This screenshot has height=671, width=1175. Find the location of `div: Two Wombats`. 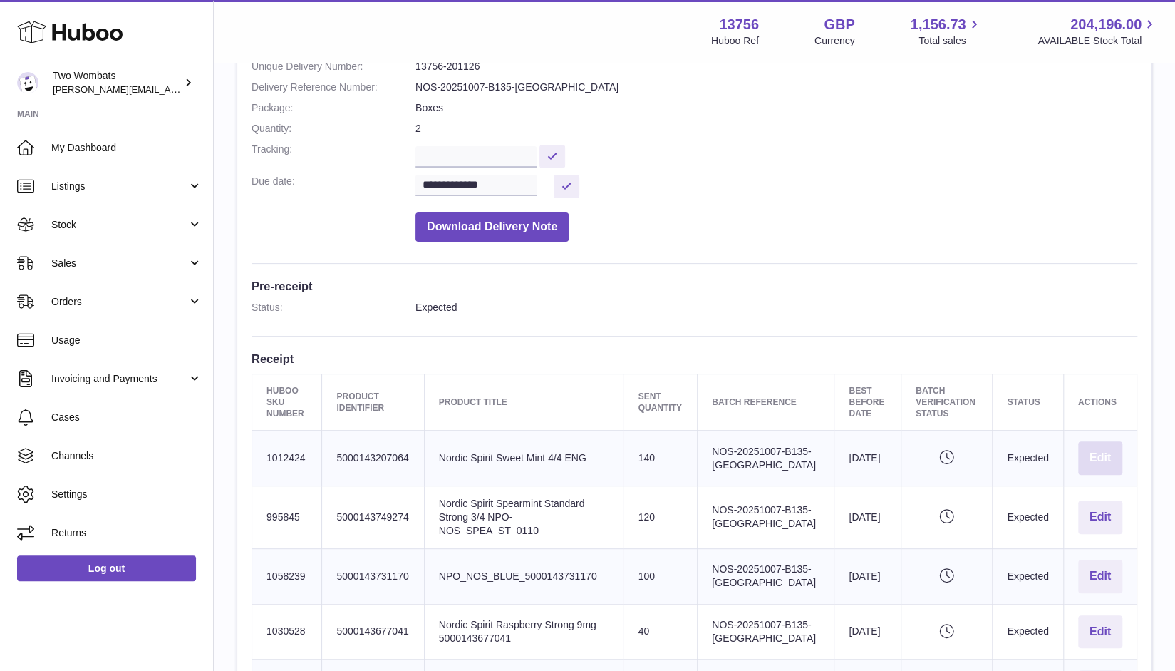

div: Two Wombats is located at coordinates (117, 83).